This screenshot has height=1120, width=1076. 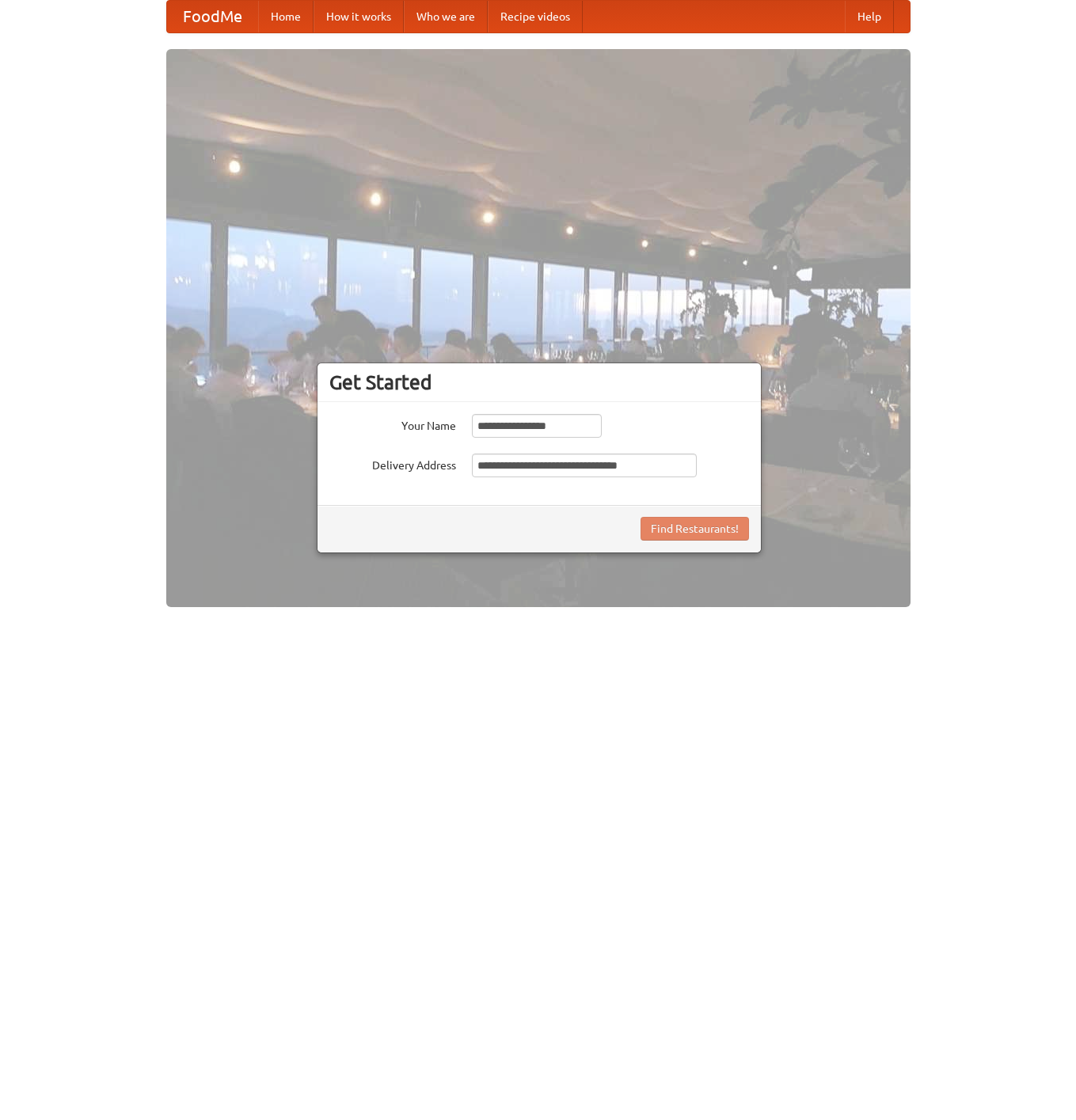 I want to click on label: Delivery Address, so click(x=393, y=463).